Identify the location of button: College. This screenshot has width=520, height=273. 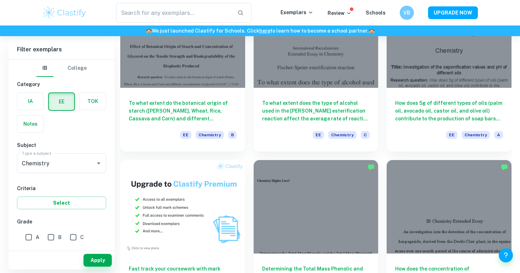
(77, 68).